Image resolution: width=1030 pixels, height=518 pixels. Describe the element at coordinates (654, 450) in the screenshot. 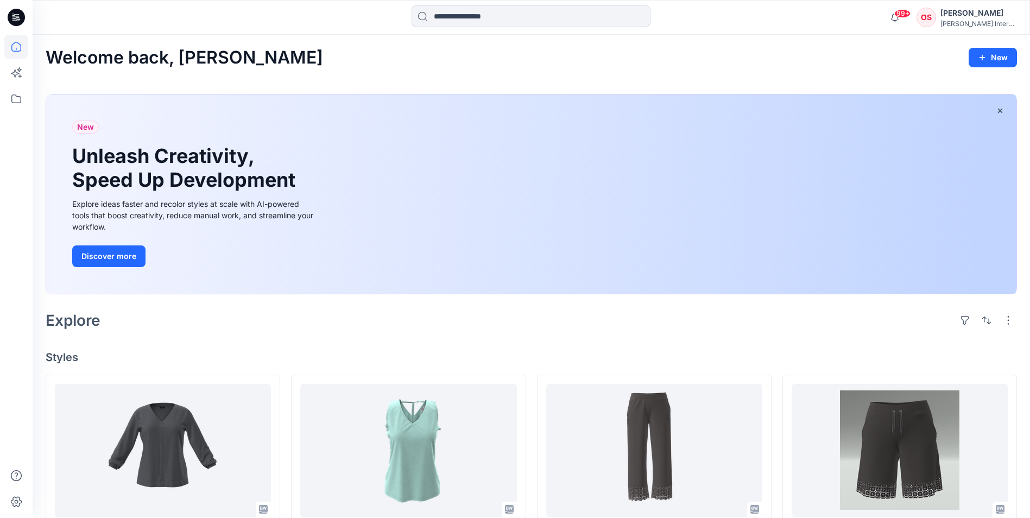

I see `a: WJB53006` at that location.